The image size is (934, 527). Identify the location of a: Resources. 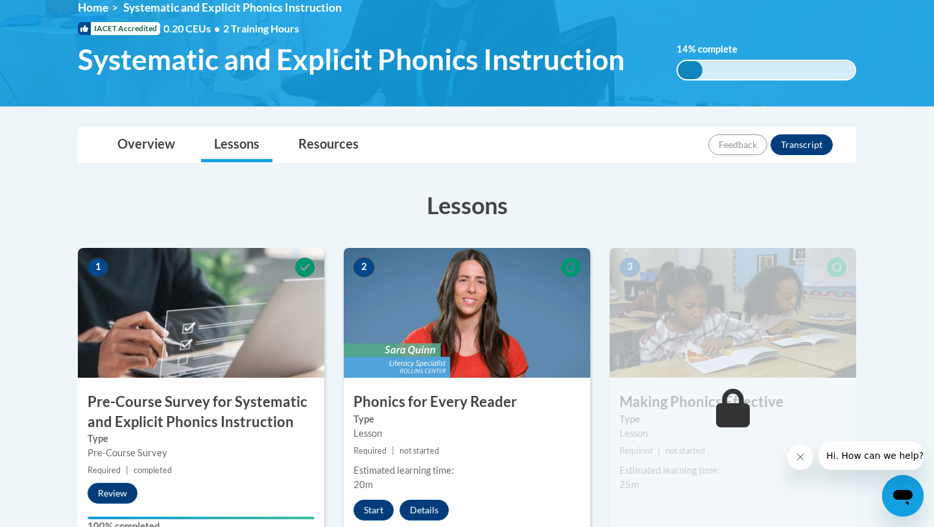
(328, 145).